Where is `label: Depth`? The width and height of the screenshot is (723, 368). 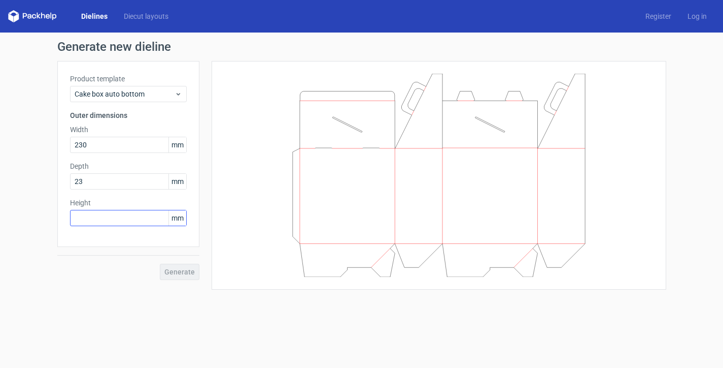
label: Depth is located at coordinates (128, 166).